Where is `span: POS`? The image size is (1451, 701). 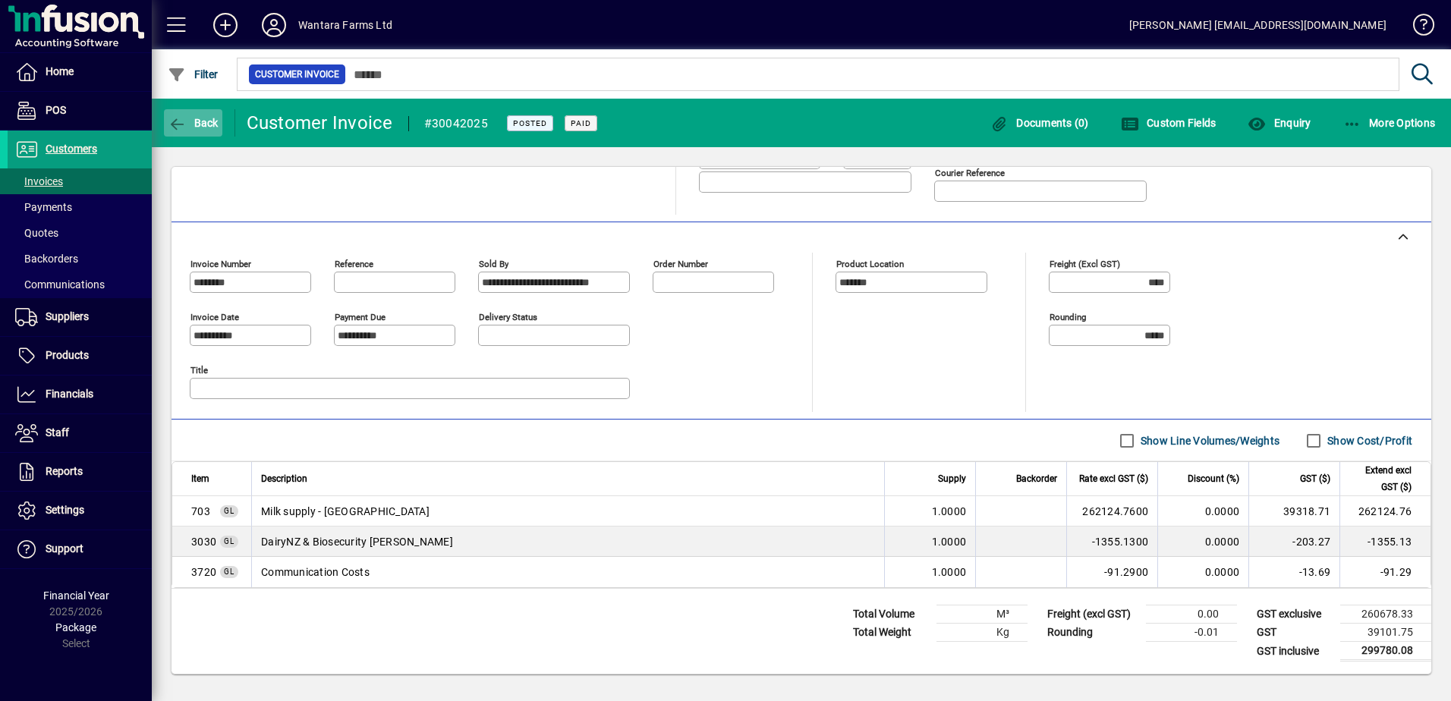
span: POS is located at coordinates (55, 110).